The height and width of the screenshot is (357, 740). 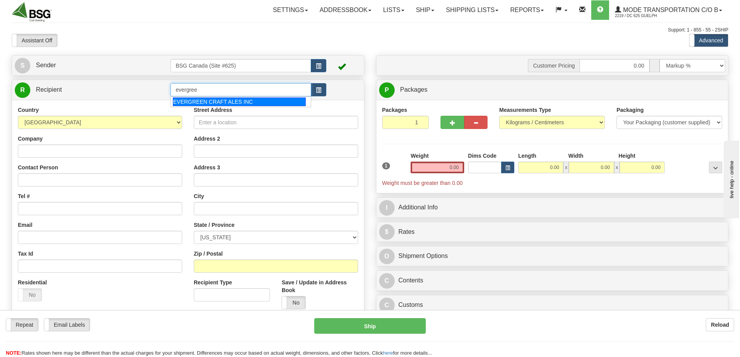 What do you see at coordinates (576, 156) in the screenshot?
I see `label: Width` at bounding box center [576, 156].